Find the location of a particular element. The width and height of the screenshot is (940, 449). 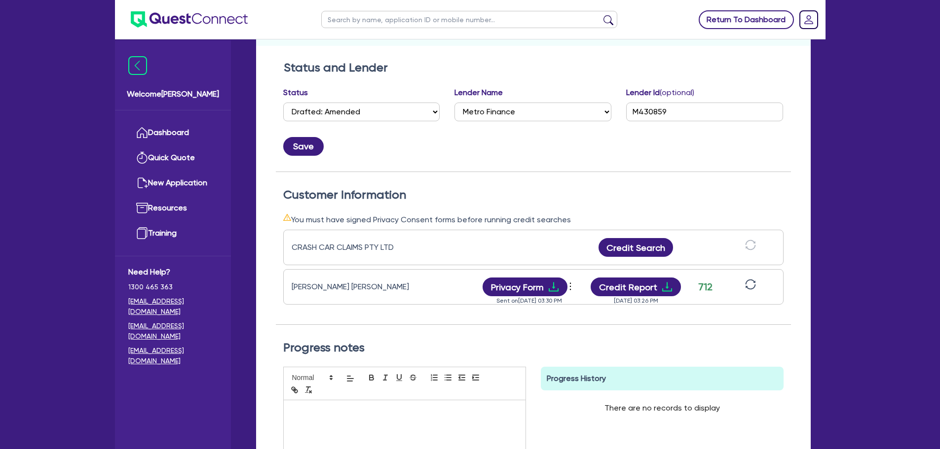

span: 1300 465 363 is located at coordinates (173, 287).